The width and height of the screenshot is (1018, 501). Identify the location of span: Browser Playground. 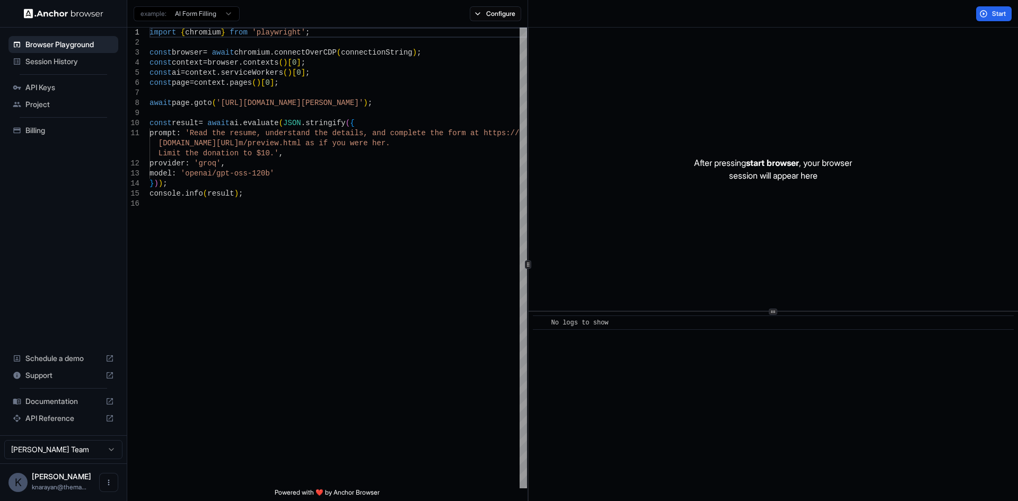
(69, 45).